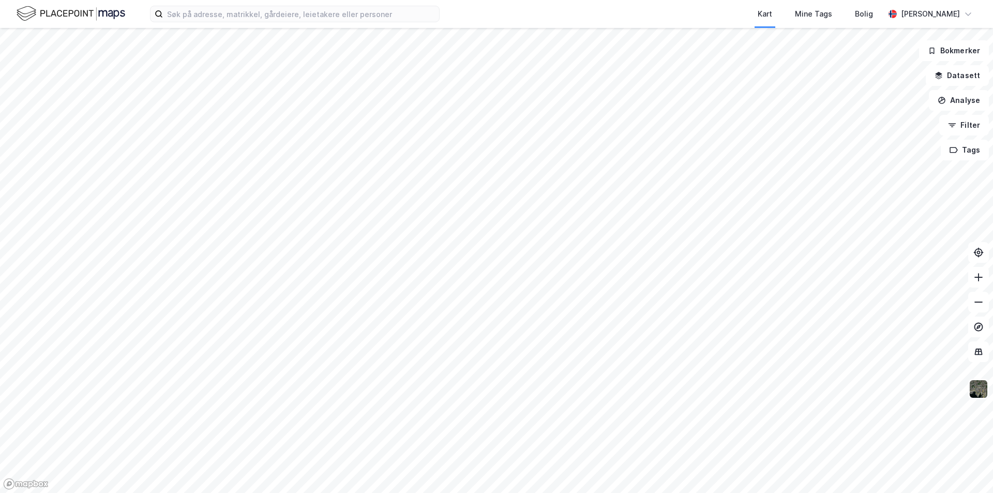  I want to click on button: Bokmerker, so click(954, 51).